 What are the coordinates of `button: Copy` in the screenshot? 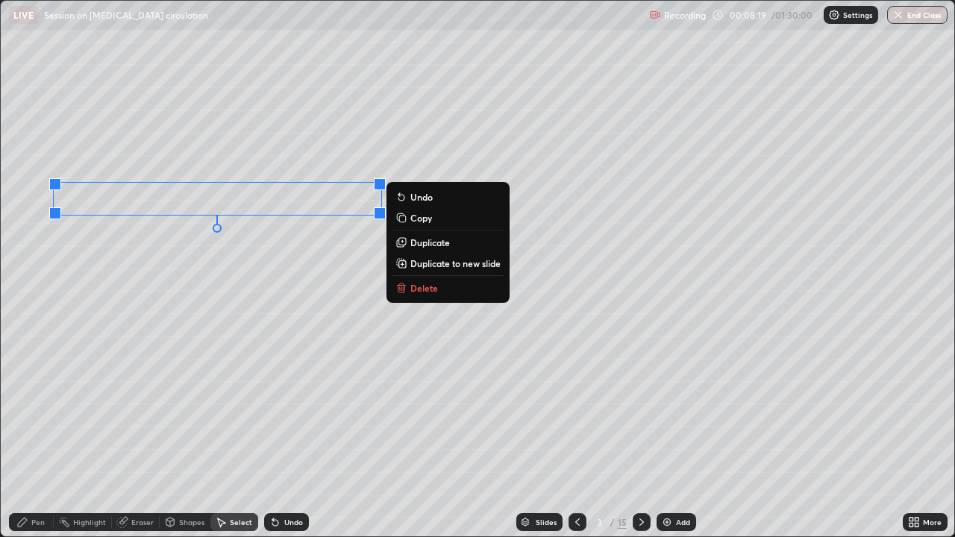 It's located at (447, 218).